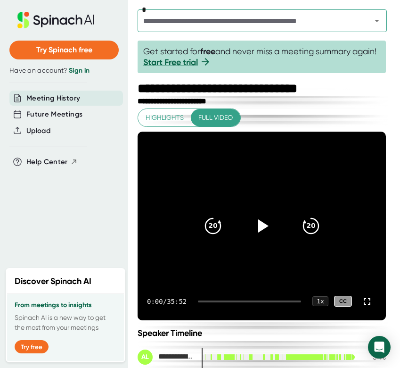 This screenshot has height=368, width=400. Describe the element at coordinates (47, 162) in the screenshot. I see `span: Help Center` at that location.